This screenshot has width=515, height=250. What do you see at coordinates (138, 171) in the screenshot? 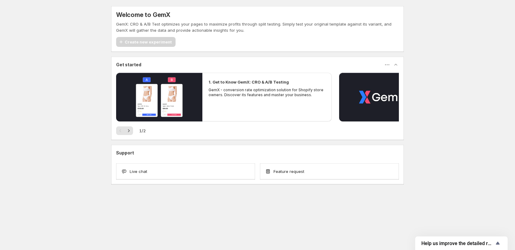
I see `span: Live chat` at bounding box center [138, 171].